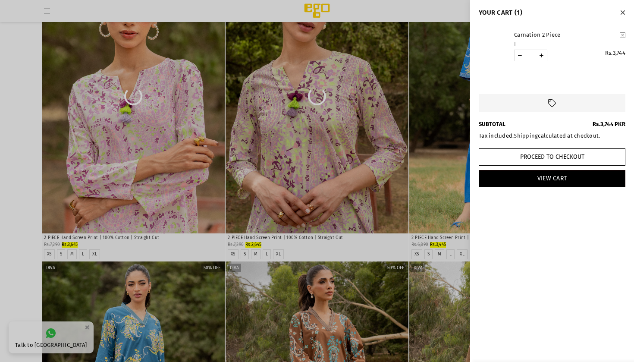  Describe the element at coordinates (492, 124) in the screenshot. I see `b: SUBTOTAL` at that location.